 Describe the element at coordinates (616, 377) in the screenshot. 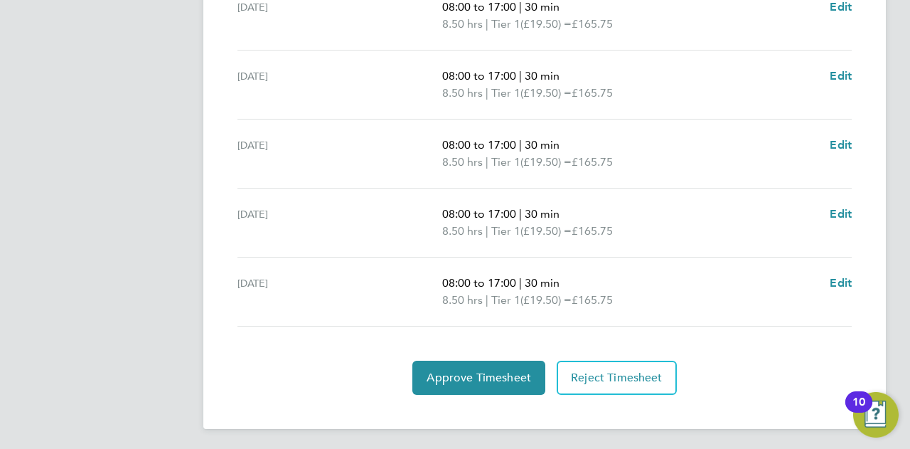

I see `span: Reject Timesheet` at that location.